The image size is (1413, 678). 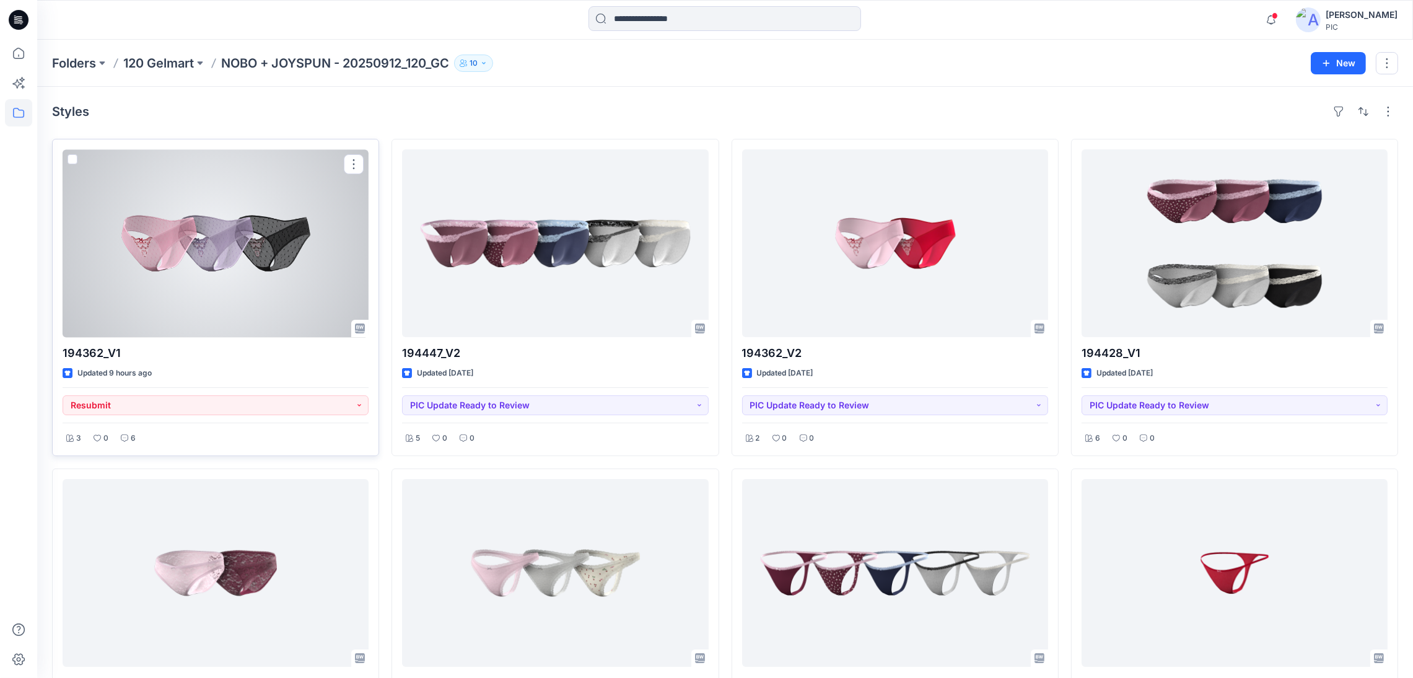 I want to click on div: PIC, so click(x=1362, y=27).